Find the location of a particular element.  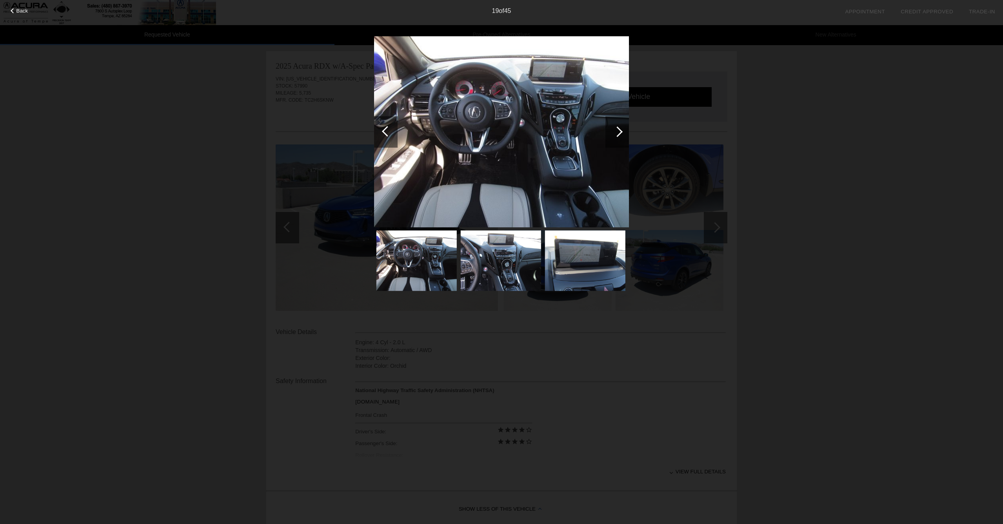

span: Back is located at coordinates (22, 11).